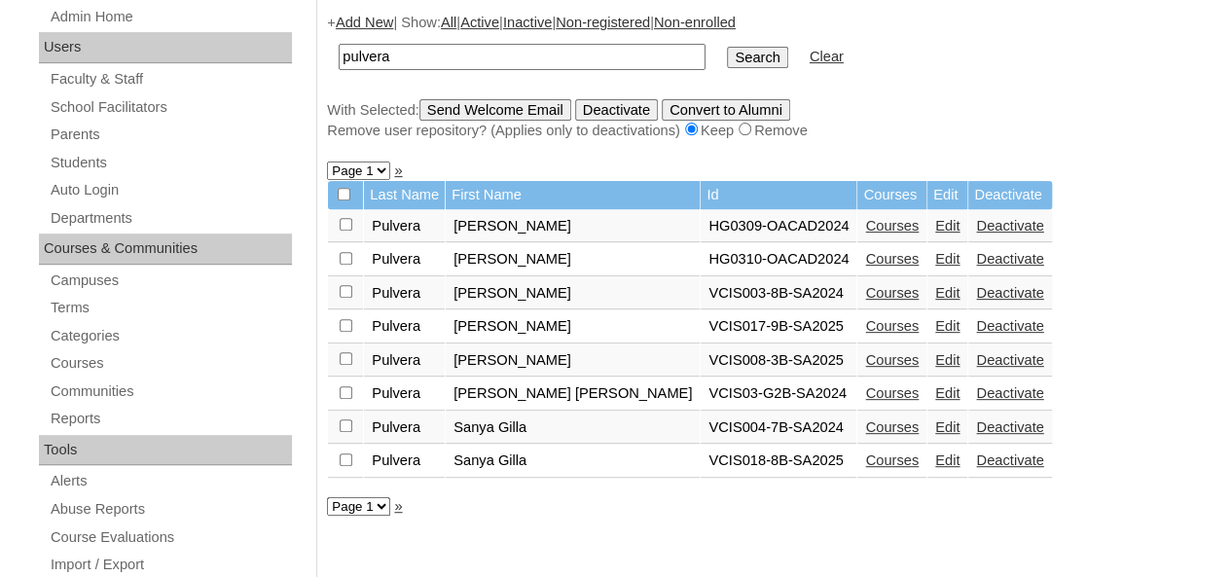 The height and width of the screenshot is (577, 1231). I want to click on a: Alerts, so click(170, 481).